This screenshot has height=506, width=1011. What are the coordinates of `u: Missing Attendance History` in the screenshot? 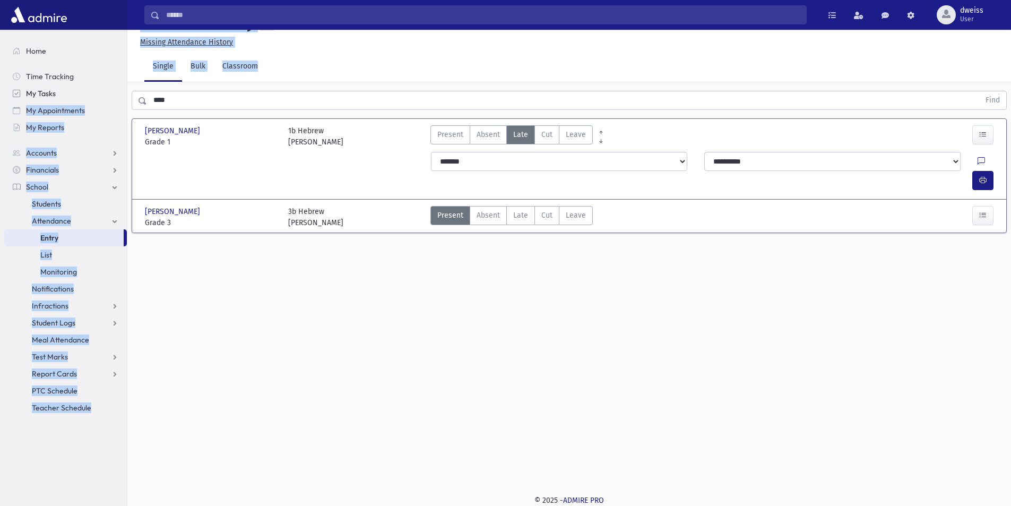 It's located at (186, 42).